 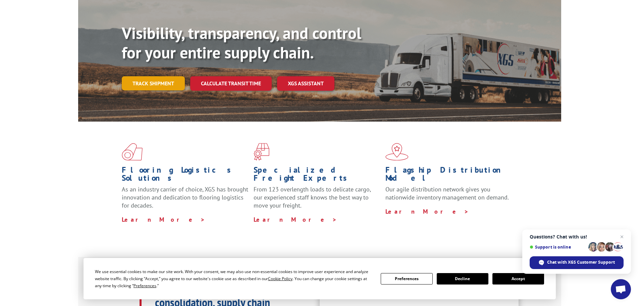 What do you see at coordinates (558, 247) in the screenshot?
I see `span: Support is online` at bounding box center [558, 247].